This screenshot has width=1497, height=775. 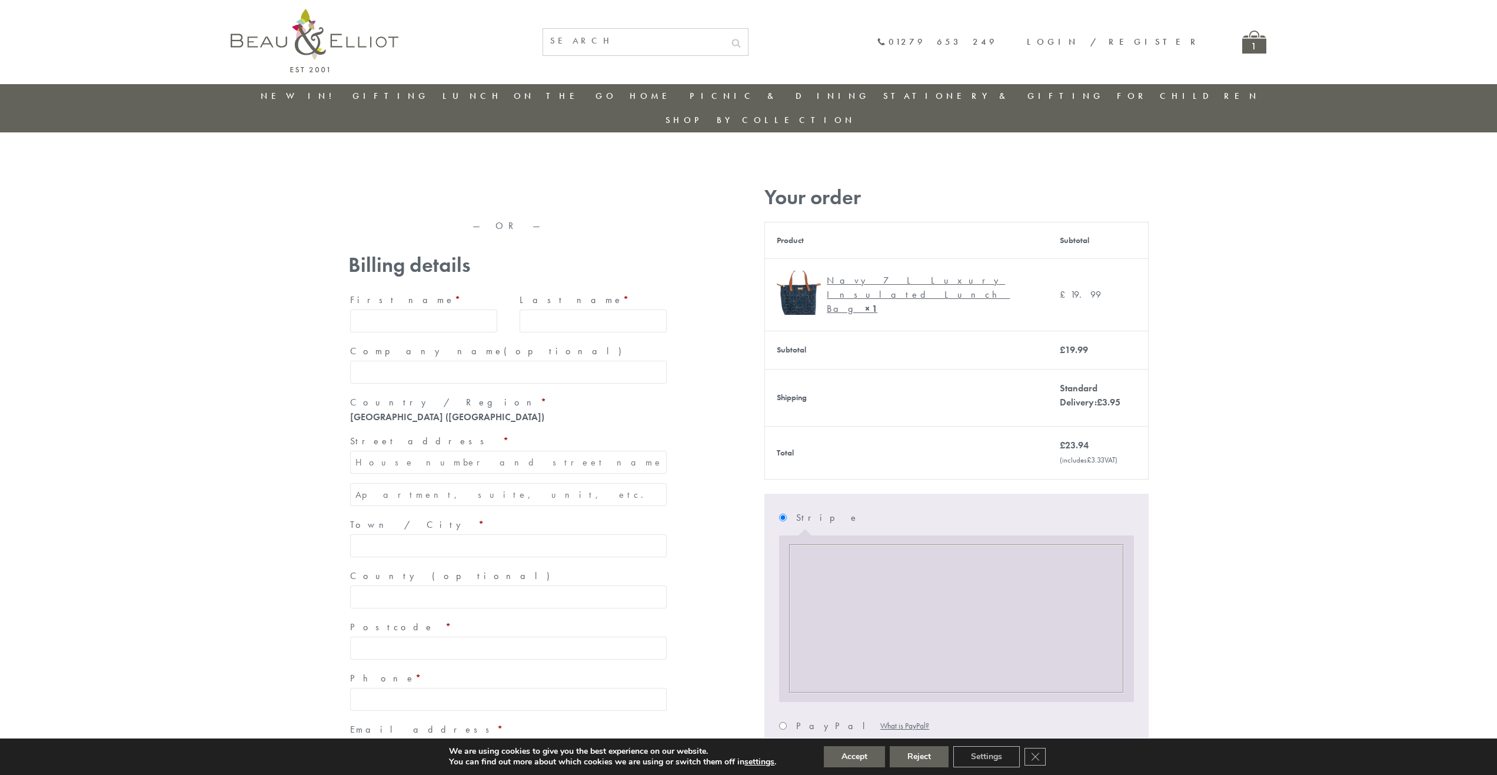 I want to click on input: House number and street name, so click(x=508, y=462).